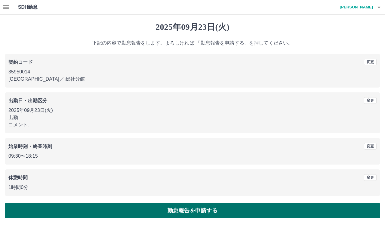 This screenshot has height=244, width=385. I want to click on p: 出勤, so click(192, 118).